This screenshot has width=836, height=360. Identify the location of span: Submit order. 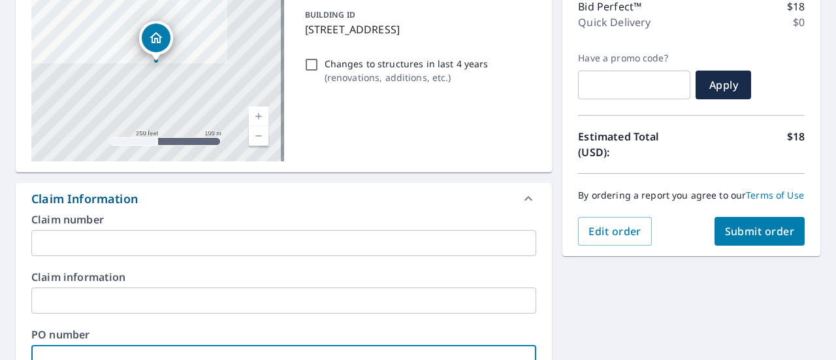
(760, 231).